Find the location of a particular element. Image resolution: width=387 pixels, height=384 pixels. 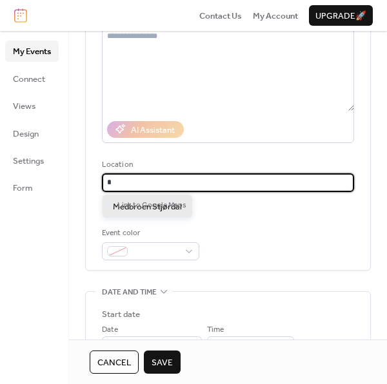

span: Link to Google Maps is located at coordinates (152, 206).